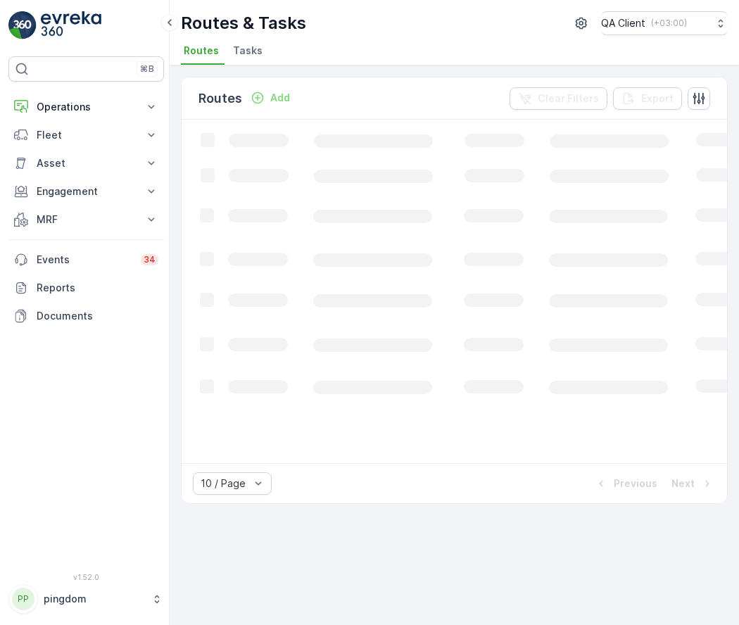 This screenshot has height=625, width=739. What do you see at coordinates (568, 99) in the screenshot?
I see `p: Clear Filters` at bounding box center [568, 99].